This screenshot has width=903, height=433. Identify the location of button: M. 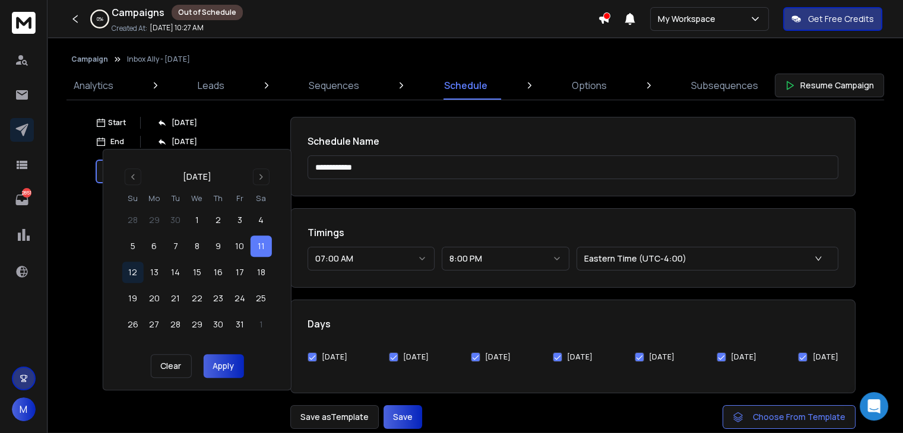
(24, 410).